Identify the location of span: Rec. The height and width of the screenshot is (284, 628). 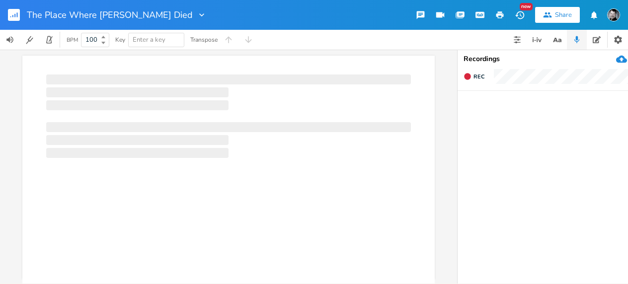
(479, 77).